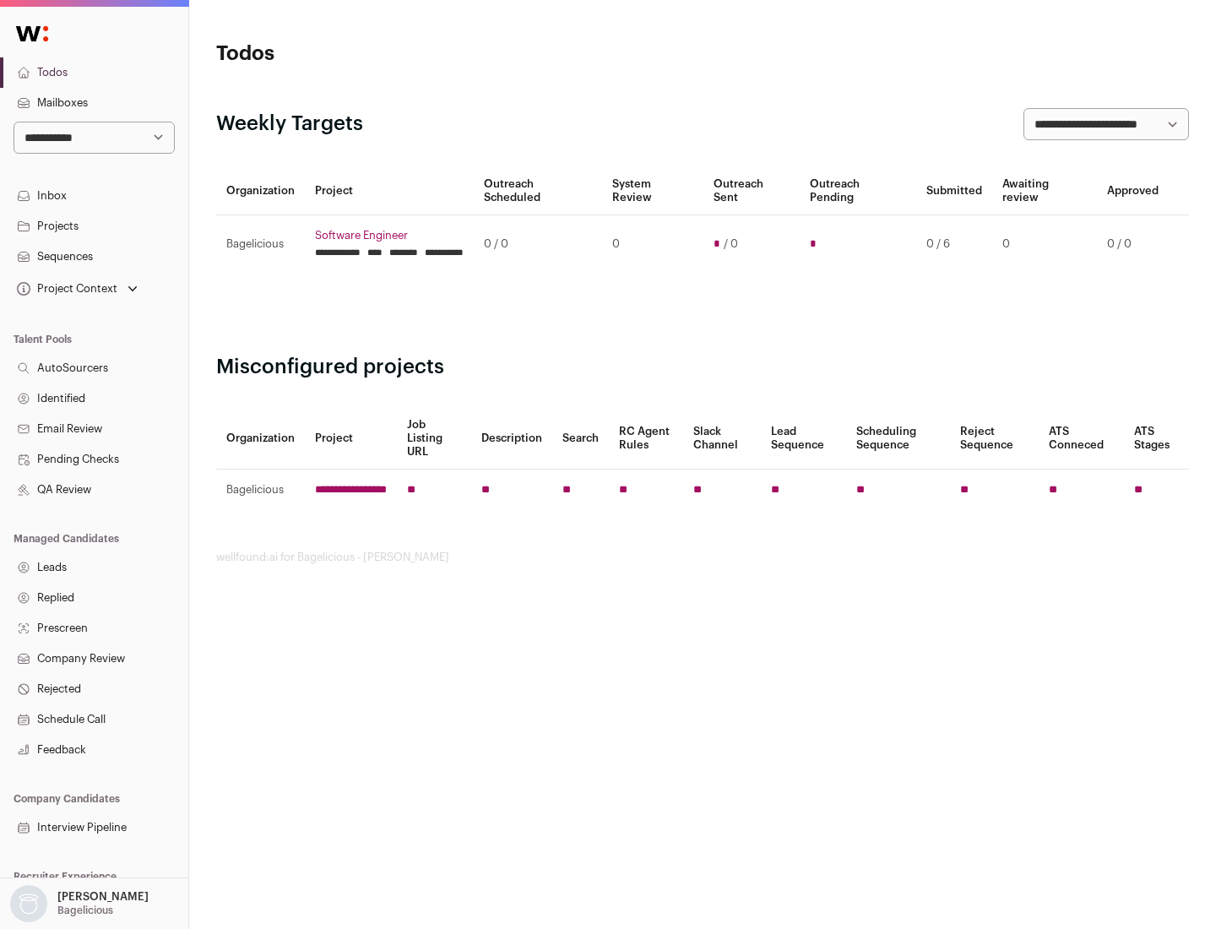 The height and width of the screenshot is (929, 1216). Describe the element at coordinates (85, 911) in the screenshot. I see `p: Bagelicious` at that location.